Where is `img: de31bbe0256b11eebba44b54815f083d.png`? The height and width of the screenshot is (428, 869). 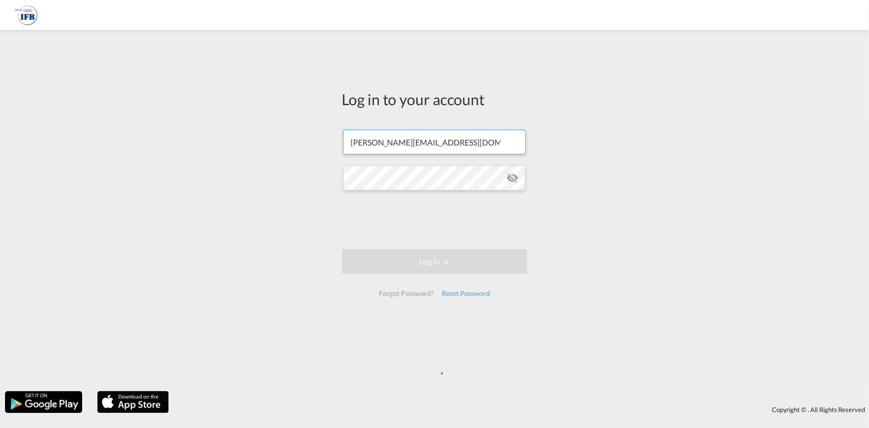 img: de31bbe0256b11eebba44b54815f083d.png is located at coordinates (26, 15).